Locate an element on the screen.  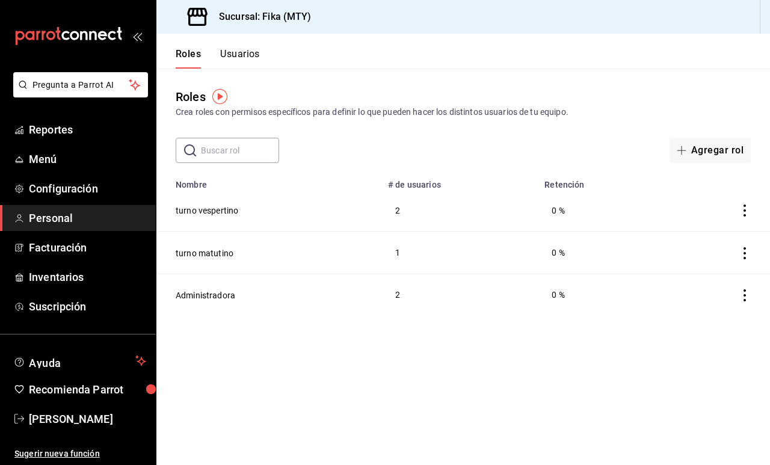
div: navigation tabs is located at coordinates (218, 58).